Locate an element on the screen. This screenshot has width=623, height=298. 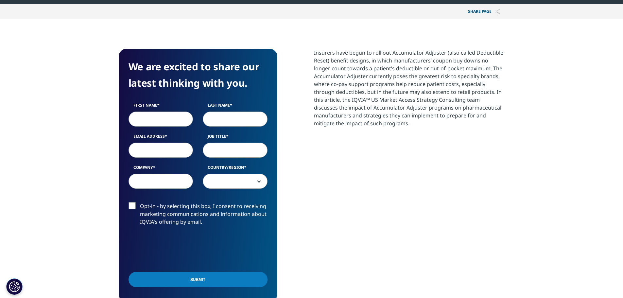
h4: We are excited to share our latest thinking with you. is located at coordinates (198, 75).